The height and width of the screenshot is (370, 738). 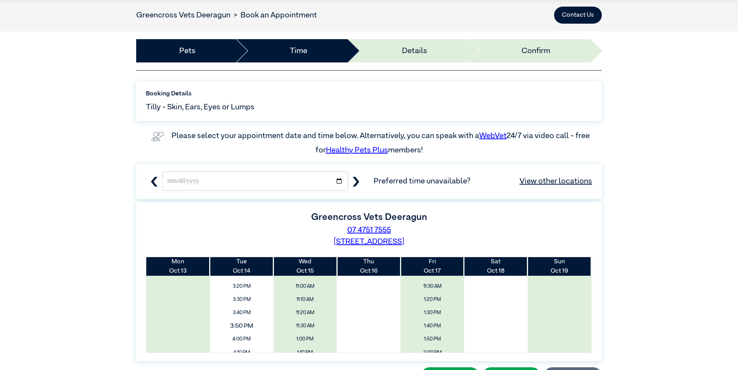 I want to click on th: Oct 18, so click(x=496, y=266).